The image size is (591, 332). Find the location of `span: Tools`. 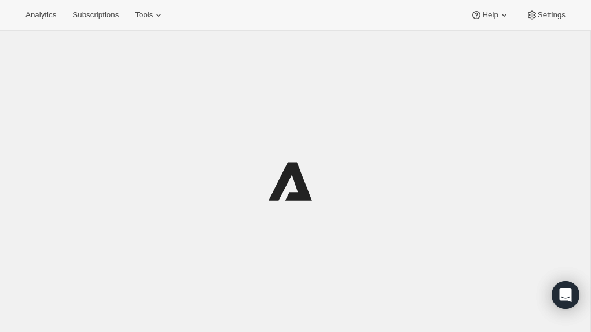

span: Tools is located at coordinates (144, 15).